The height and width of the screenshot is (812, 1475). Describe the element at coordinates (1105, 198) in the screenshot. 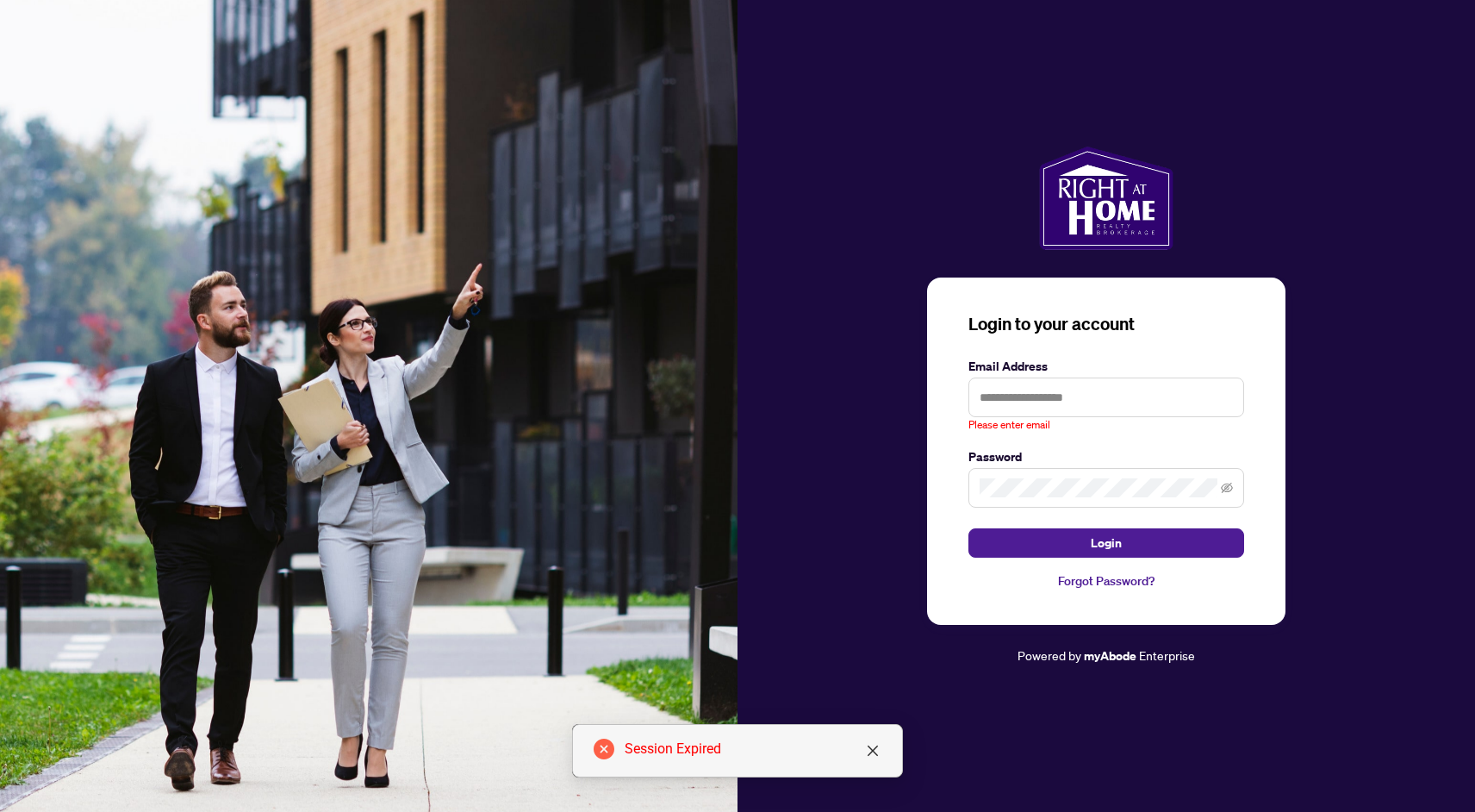

I see `img: ma-logo` at that location.